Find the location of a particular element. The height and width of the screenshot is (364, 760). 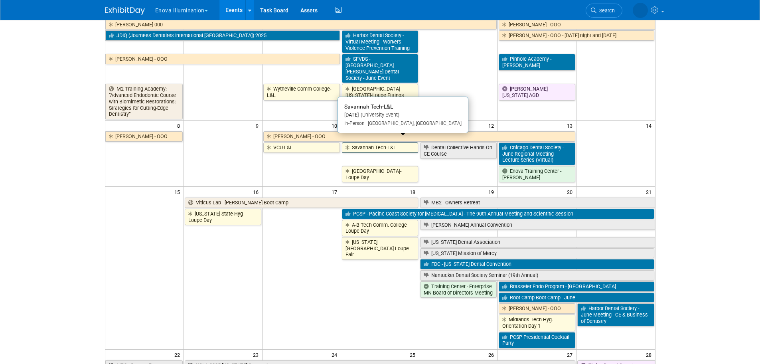

a: A-B Tech Comm. College – Loupe Day is located at coordinates (380, 228).